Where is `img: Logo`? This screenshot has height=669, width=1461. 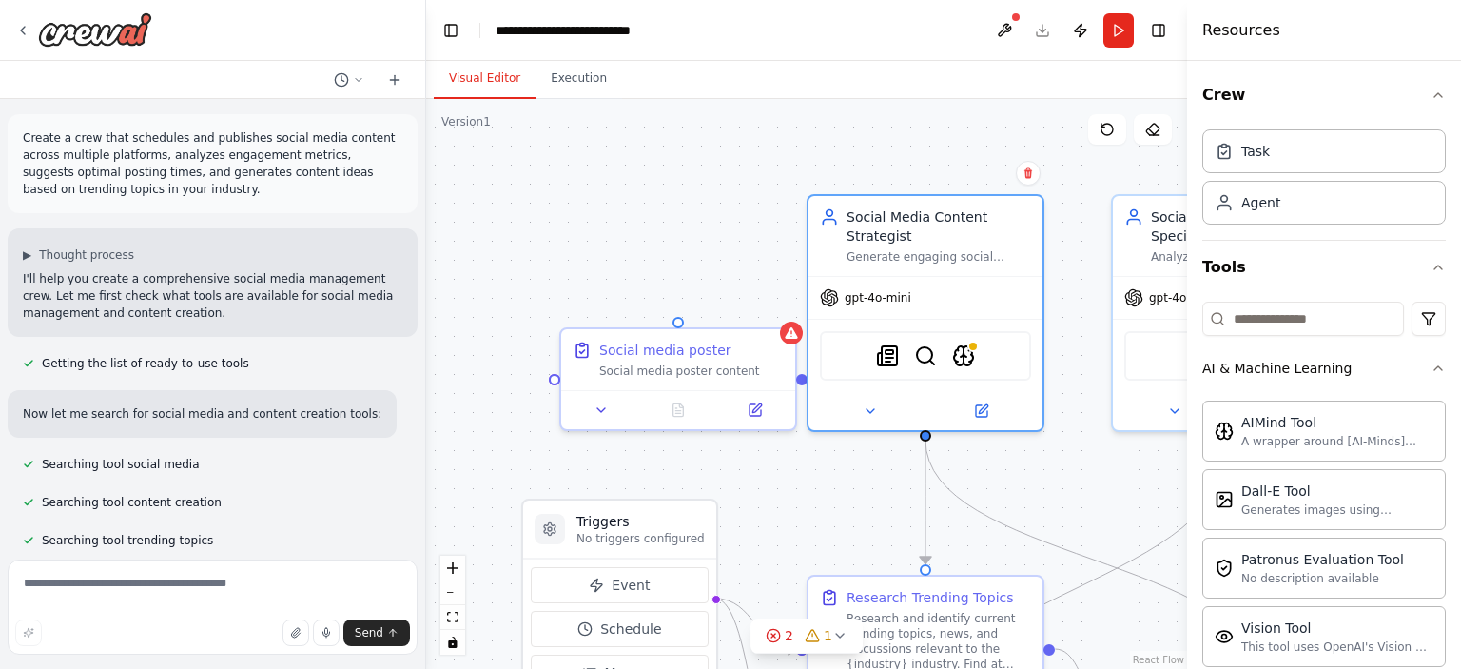
img: Logo is located at coordinates (95, 29).